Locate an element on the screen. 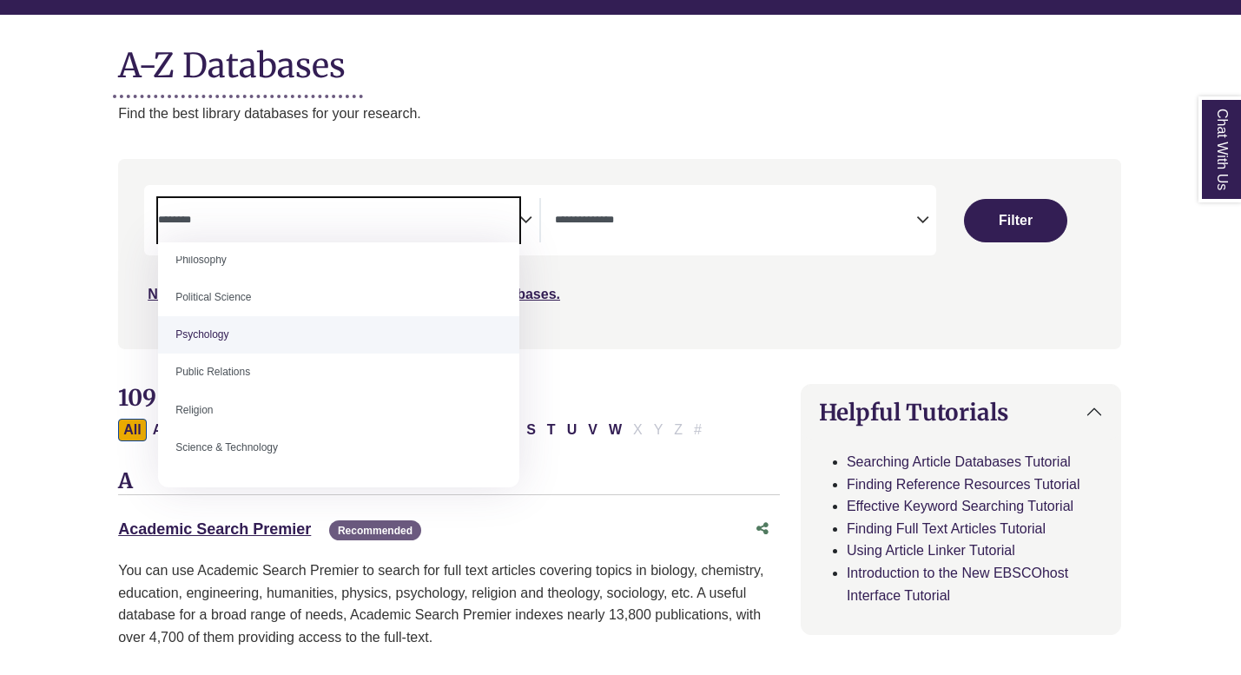 This screenshot has width=1241, height=675. div: Alpha-list to filter by first letter of database name is located at coordinates (413, 428).